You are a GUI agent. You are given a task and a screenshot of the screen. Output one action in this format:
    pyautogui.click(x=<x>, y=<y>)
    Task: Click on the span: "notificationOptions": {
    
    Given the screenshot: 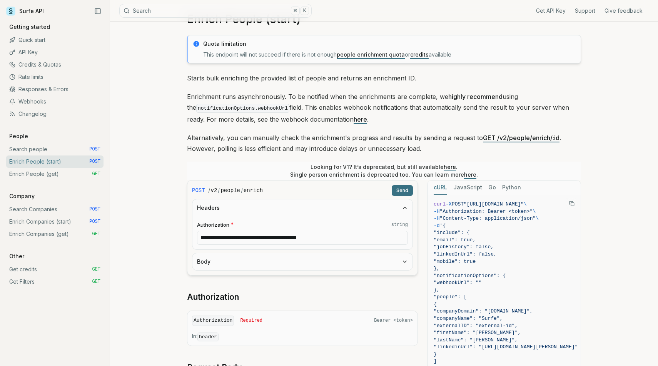 What is the action you would take?
    pyautogui.click(x=470, y=276)
    